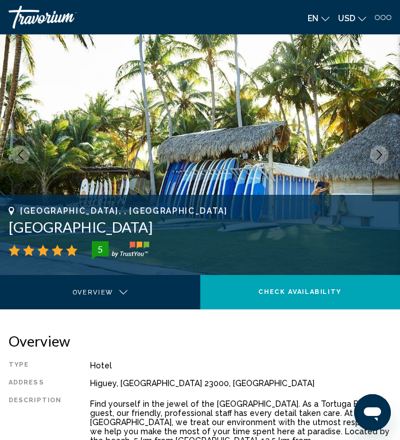 This screenshot has height=440, width=400. Describe the element at coordinates (299, 292) in the screenshot. I see `span: Check Availability` at that location.